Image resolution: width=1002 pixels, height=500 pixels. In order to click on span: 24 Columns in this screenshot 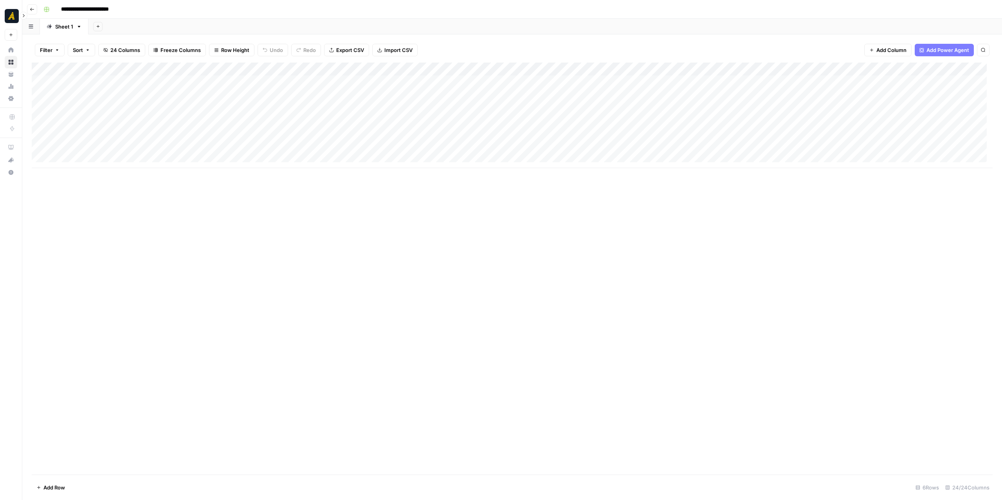, I will do `click(125, 50)`.